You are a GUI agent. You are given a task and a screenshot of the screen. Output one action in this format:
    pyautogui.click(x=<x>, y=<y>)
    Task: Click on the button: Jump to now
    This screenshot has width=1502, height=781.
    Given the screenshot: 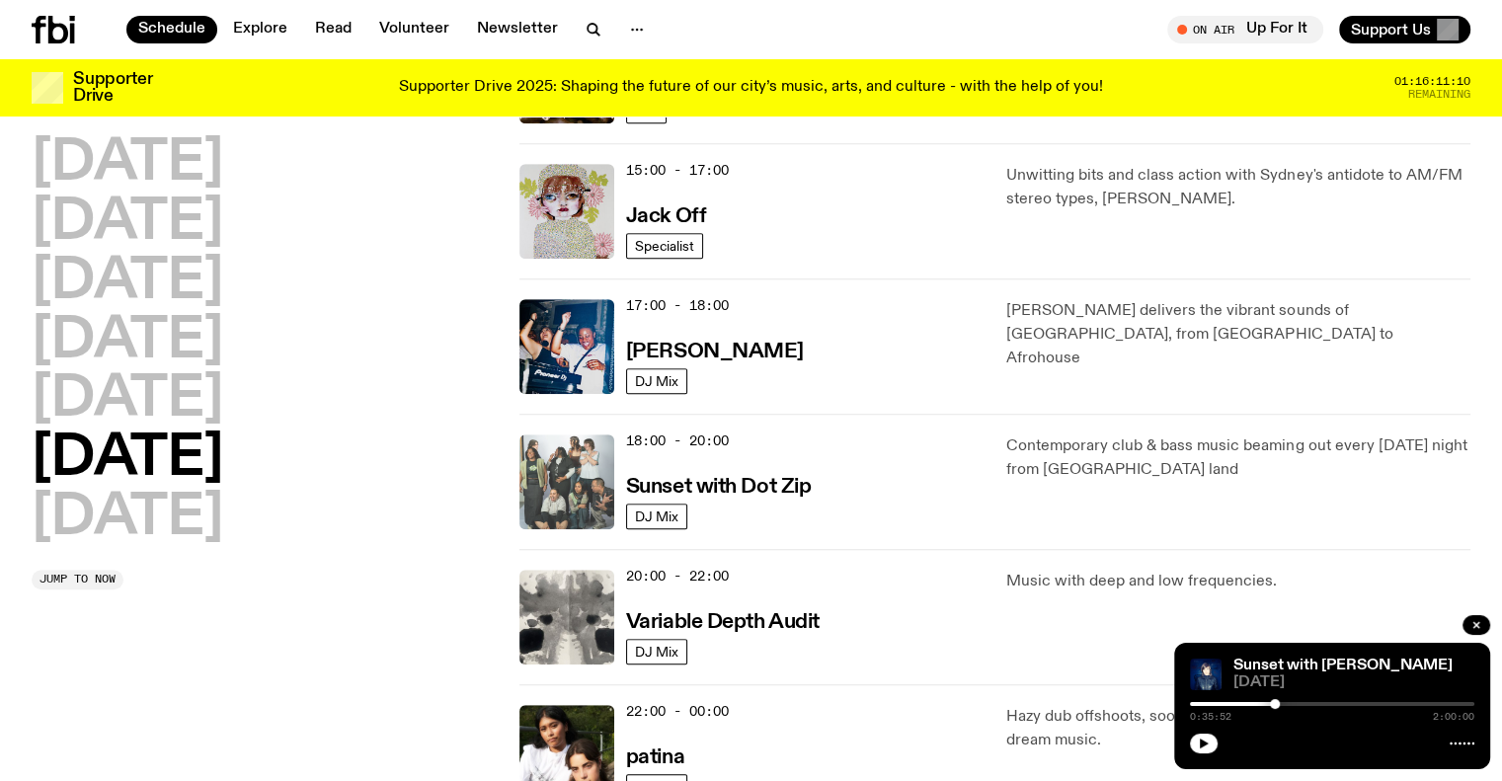 What is the action you would take?
    pyautogui.click(x=77, y=580)
    